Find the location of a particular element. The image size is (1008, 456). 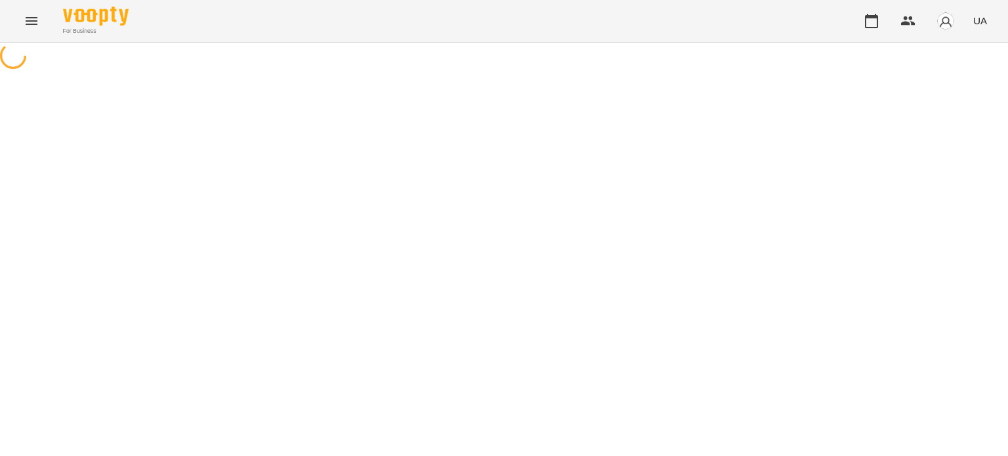

button: UA is located at coordinates (979, 20).